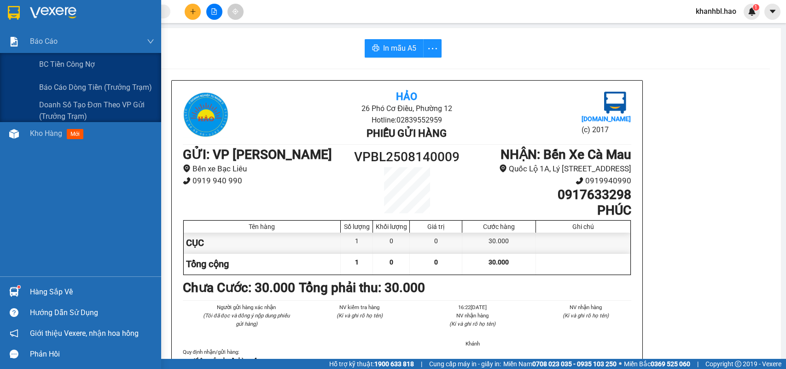 Image resolution: width=786 pixels, height=369 pixels. What do you see at coordinates (246, 320) in the screenshot?
I see `i: (Tôi đã đọc và đồng ý nộp dung phiếu gửi hàng)` at bounding box center [246, 320].